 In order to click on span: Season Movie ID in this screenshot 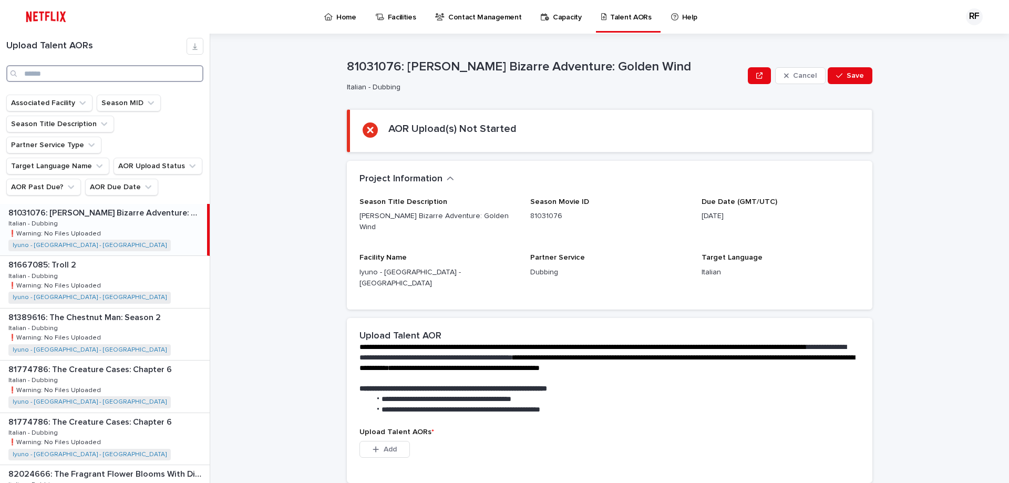, I will do `click(560, 202)`.